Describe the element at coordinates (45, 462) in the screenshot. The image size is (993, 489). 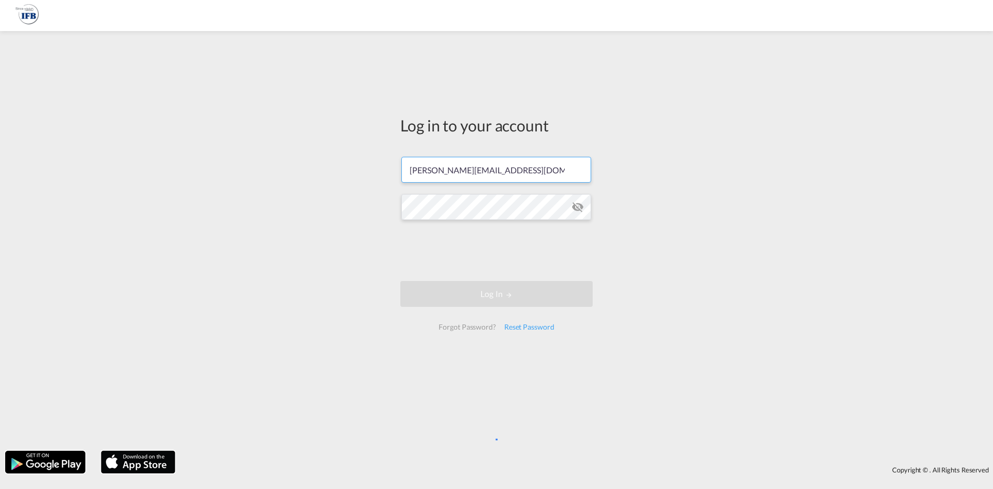
I see `img: google.png` at that location.